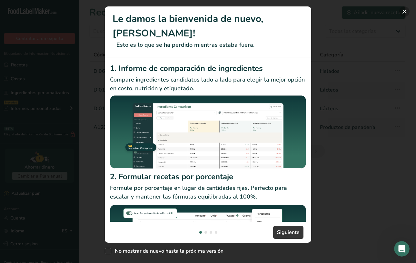 The width and height of the screenshot is (416, 263). I want to click on span: Siguiente, so click(288, 232).